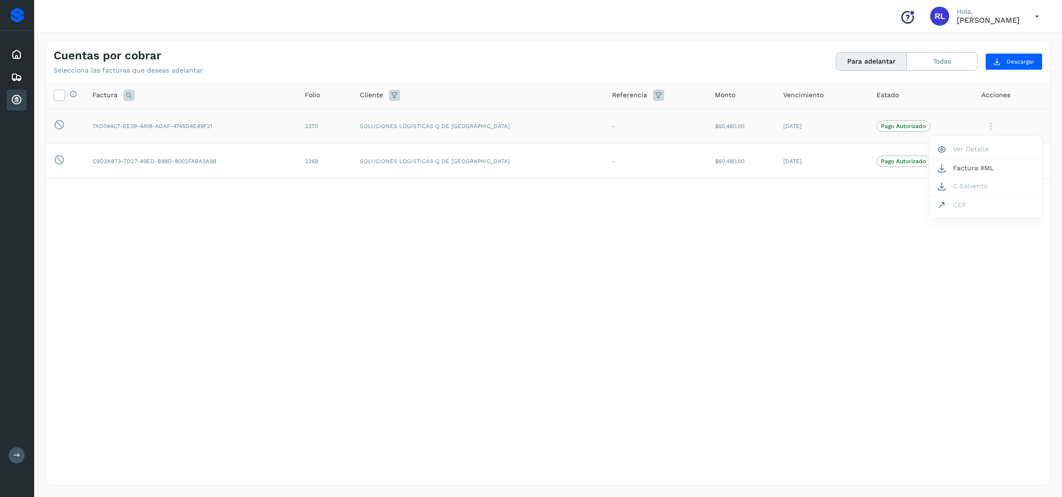  I want to click on button: C.Solvento, so click(986, 186).